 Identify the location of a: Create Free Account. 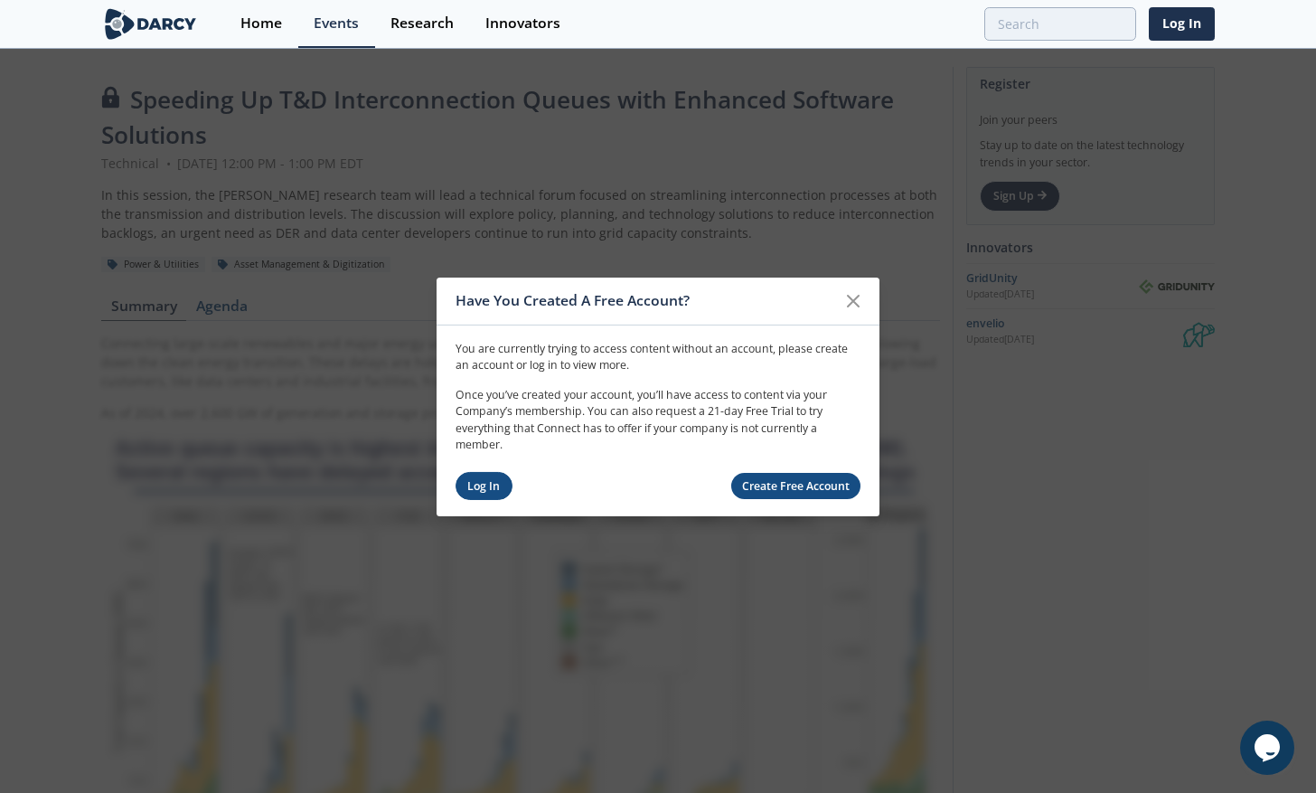
(796, 485).